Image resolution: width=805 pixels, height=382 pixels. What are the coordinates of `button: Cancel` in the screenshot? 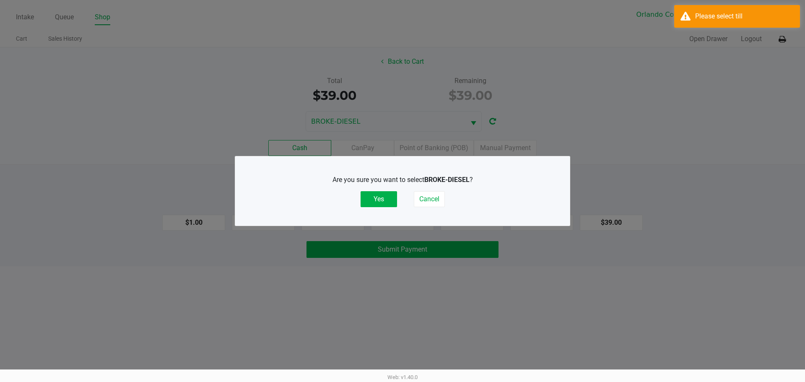 It's located at (429, 199).